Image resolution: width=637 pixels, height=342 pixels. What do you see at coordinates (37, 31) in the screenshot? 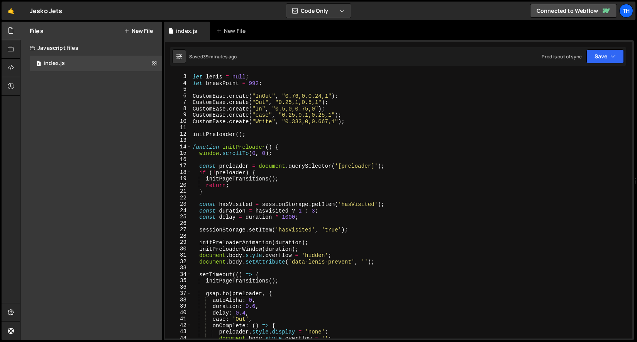
I see `h2: Files` at bounding box center [37, 31].